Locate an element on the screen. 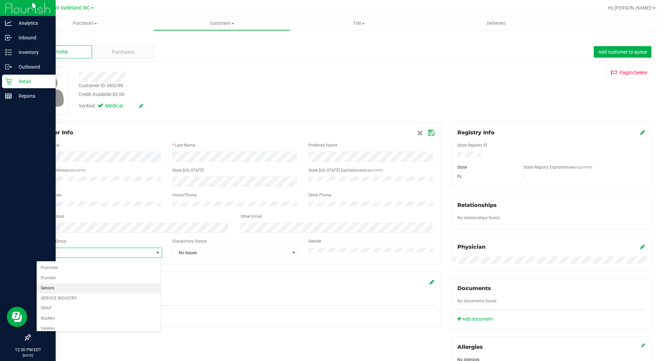  span: Add customer to queue is located at coordinates (622, 52).